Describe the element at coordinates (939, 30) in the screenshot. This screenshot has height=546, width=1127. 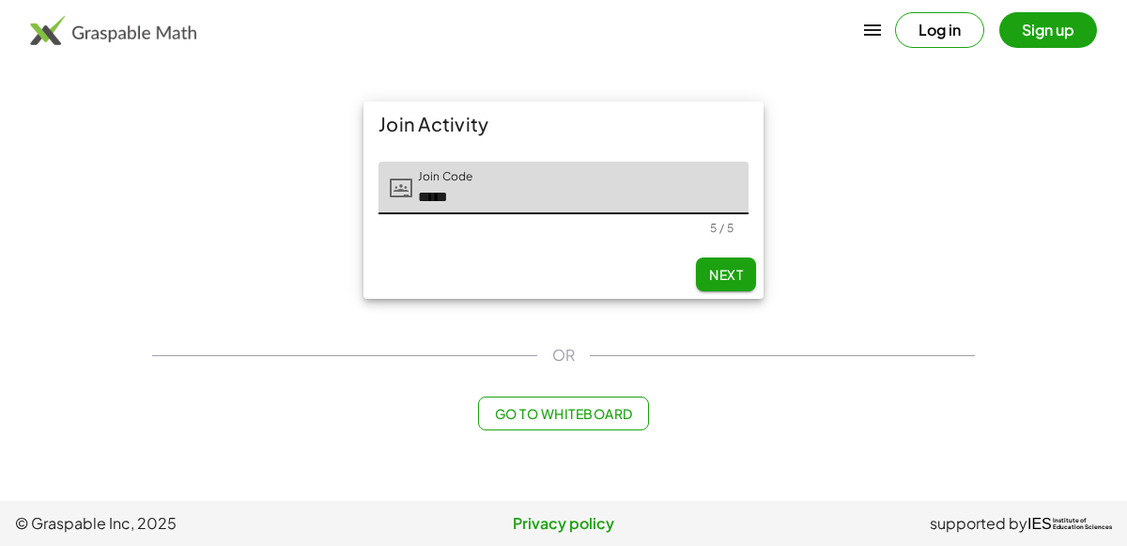
I see `button: Log in` at that location.